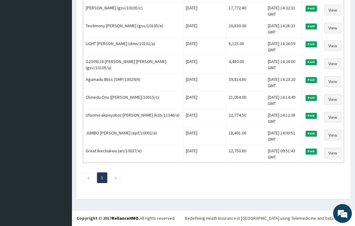  I want to click on td: Agumadu Bliss (SMP/10029/A), so click(133, 82).